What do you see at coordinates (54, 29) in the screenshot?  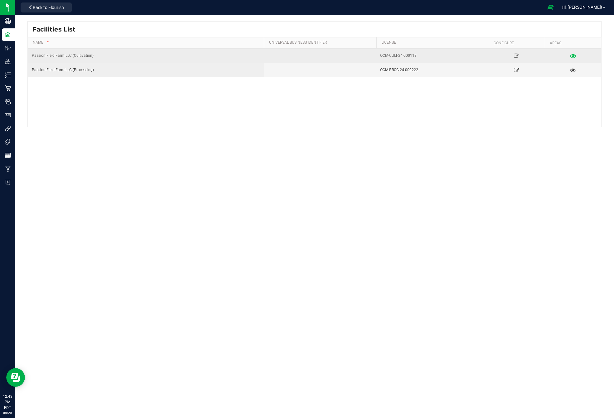 I see `span: Facilities List` at bounding box center [54, 29].